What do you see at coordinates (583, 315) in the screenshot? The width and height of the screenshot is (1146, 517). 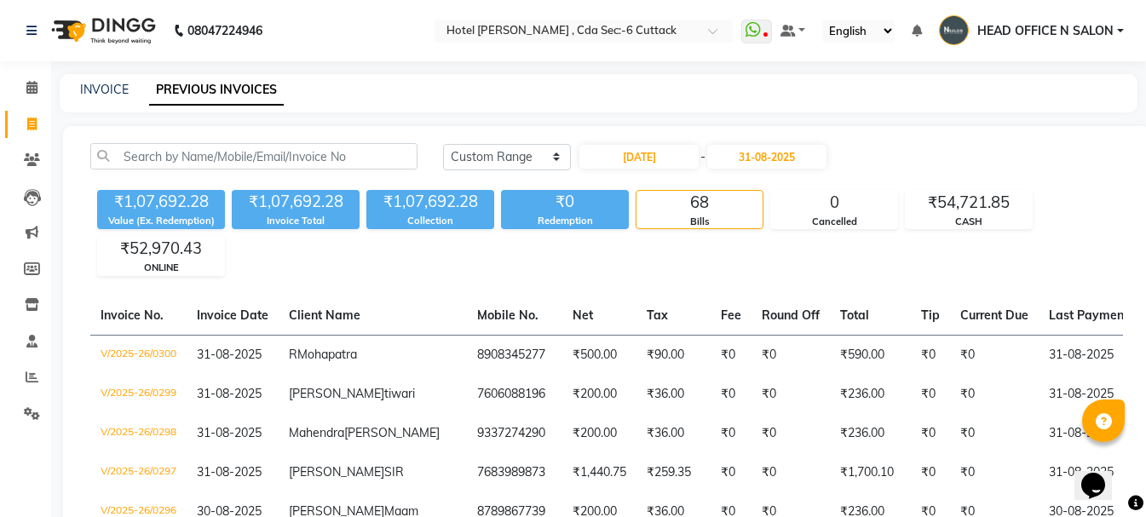 I see `span: Net` at bounding box center [583, 315].